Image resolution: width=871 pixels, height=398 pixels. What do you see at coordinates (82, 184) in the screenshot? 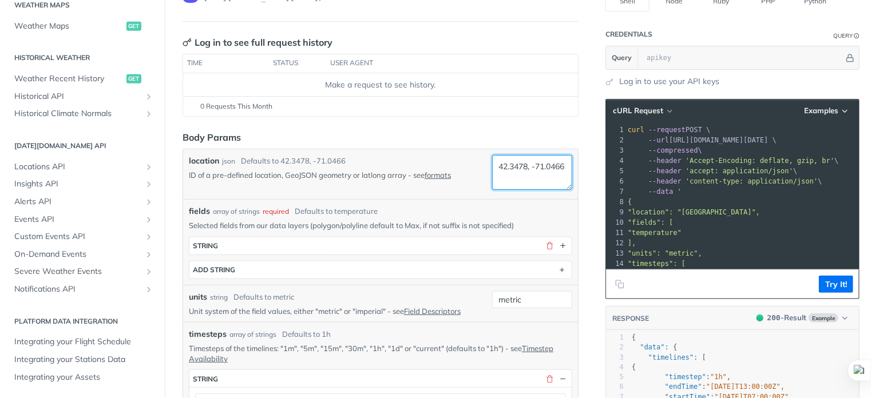
I see `a: Insights APIShow subpages for Insights API` at bounding box center [82, 184].